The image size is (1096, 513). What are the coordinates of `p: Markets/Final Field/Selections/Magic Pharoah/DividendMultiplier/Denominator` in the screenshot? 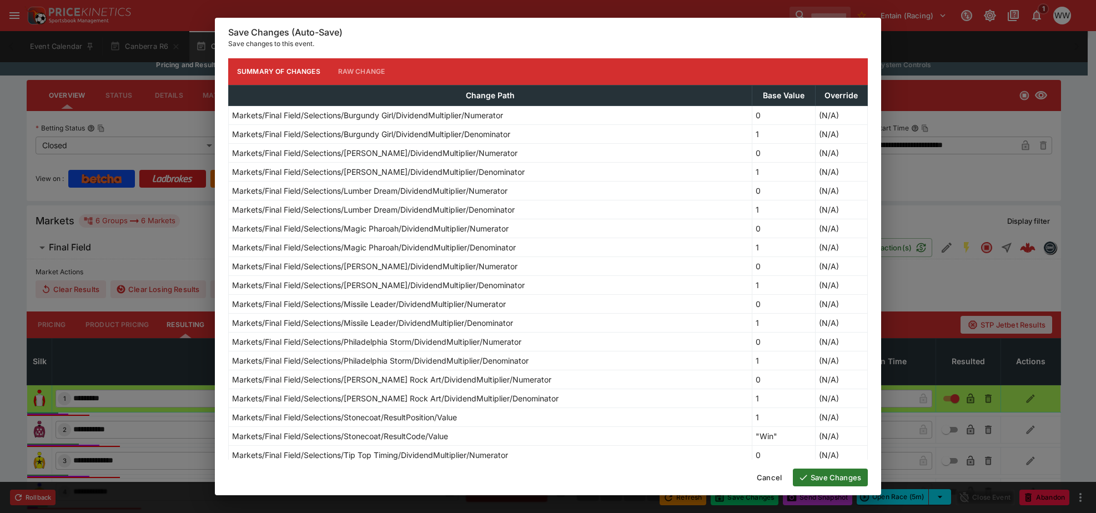 It's located at (374, 247).